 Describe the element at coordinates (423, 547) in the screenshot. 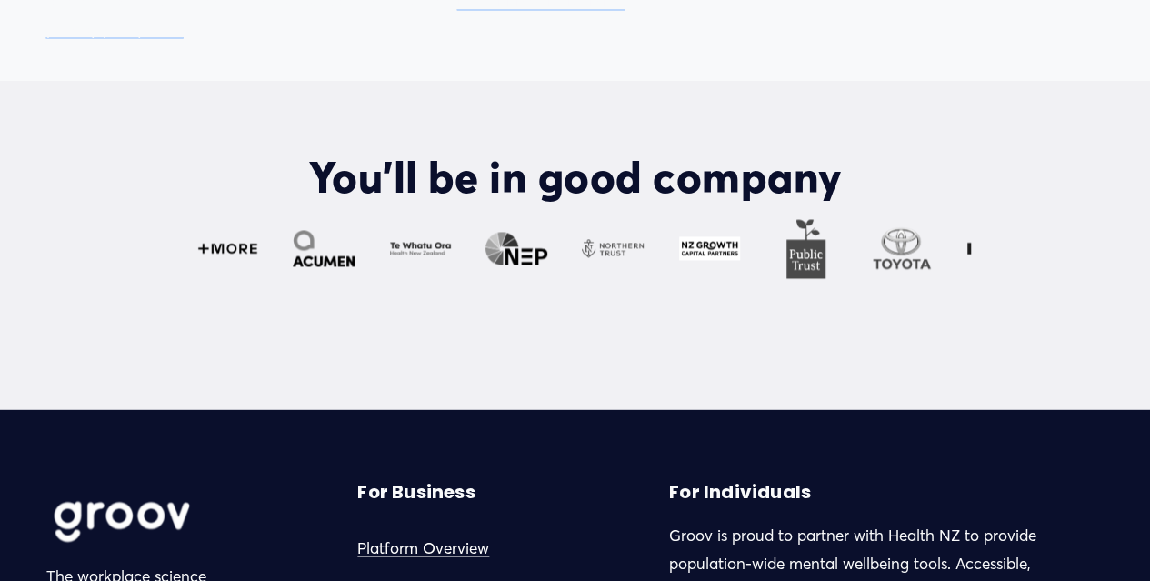

I see `a: Platform Overview` at that location.